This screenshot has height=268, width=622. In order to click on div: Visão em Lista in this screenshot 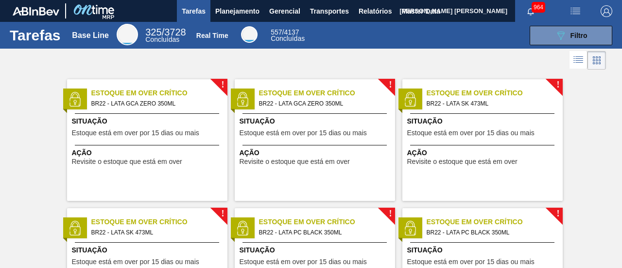, I will do `click(578, 60)`.